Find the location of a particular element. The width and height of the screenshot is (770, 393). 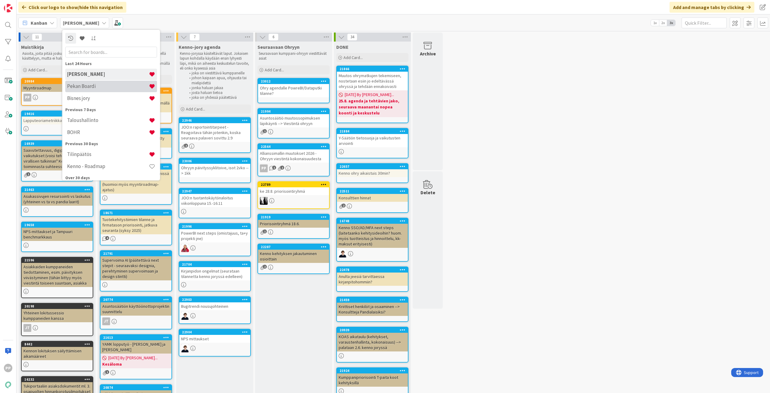

a: 21996PowerBI next steps (omistajuus, ta+y projekti jne)JS is located at coordinates (215, 239).